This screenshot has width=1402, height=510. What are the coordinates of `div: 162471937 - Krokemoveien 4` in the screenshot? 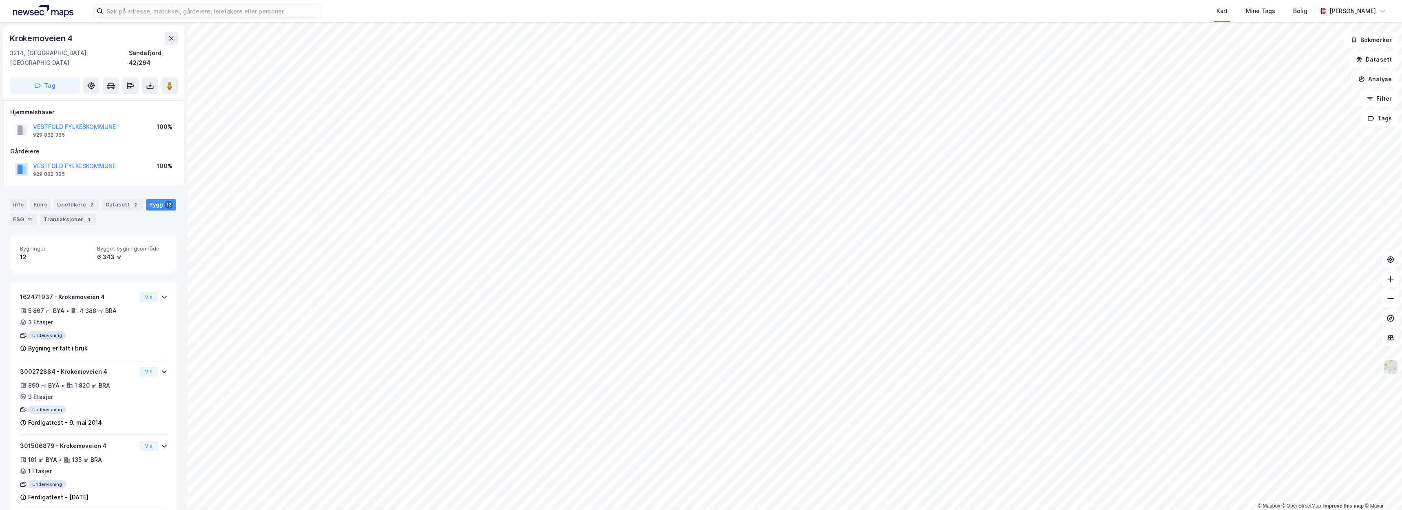 It's located at (78, 297).